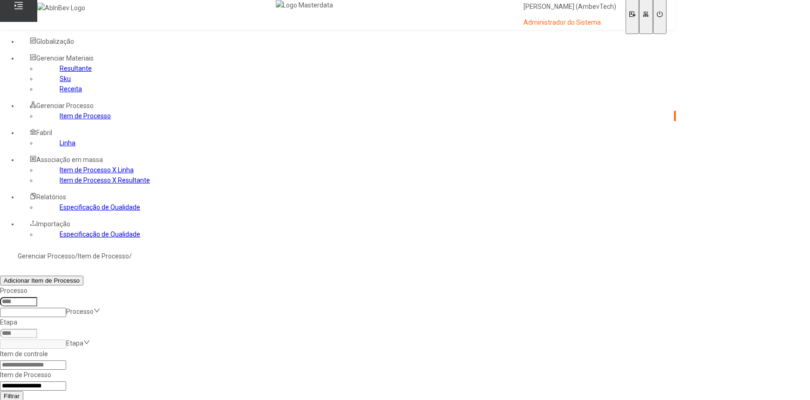 The image size is (810, 400). Describe the element at coordinates (75, 68) in the screenshot. I see `a: Resultante` at that location.